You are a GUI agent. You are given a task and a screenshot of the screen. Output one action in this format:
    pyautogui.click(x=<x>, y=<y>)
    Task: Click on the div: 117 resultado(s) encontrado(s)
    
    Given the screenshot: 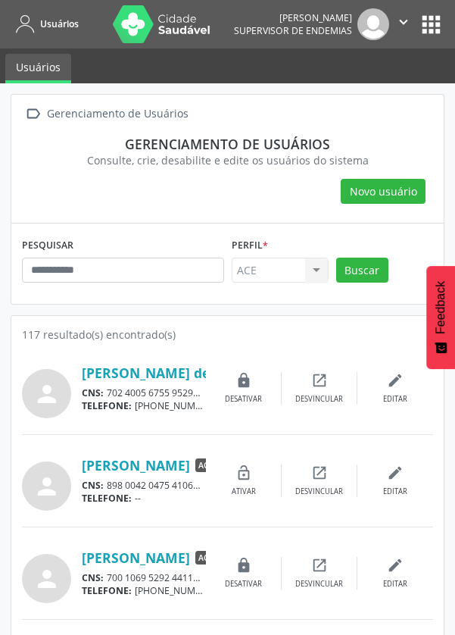 What is the action you would take?
    pyautogui.click(x=227, y=334)
    